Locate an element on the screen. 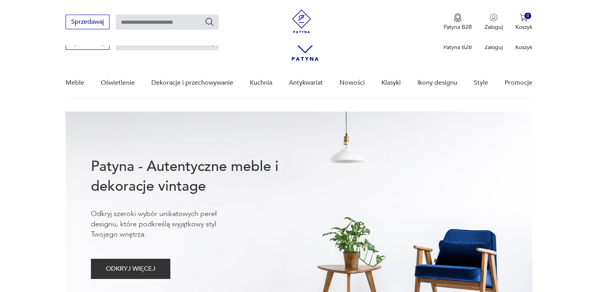 This screenshot has width=598, height=292. a: Ikony designu is located at coordinates (437, 83).